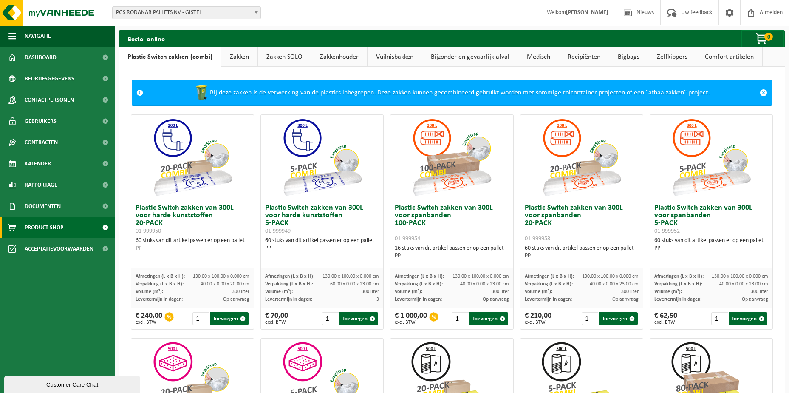 This screenshot has height=393, width=789. What do you see at coordinates (584, 57) in the screenshot?
I see `a: Recipiënten` at bounding box center [584, 57].